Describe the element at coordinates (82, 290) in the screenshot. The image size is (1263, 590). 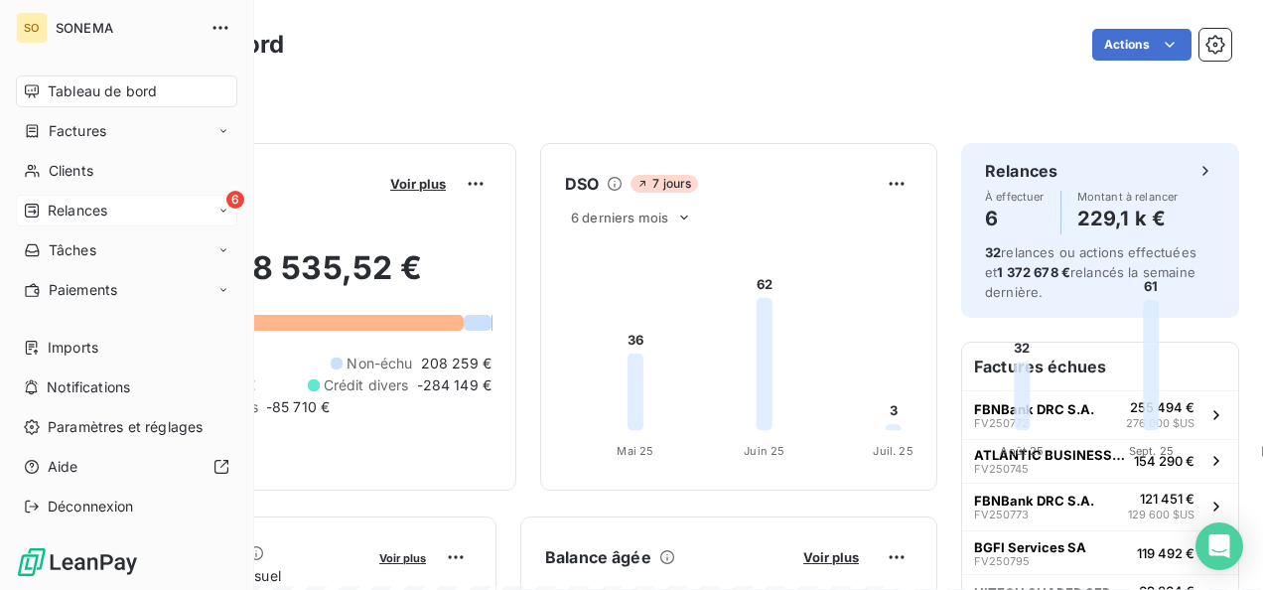
I see `span: Paiements` at that location.